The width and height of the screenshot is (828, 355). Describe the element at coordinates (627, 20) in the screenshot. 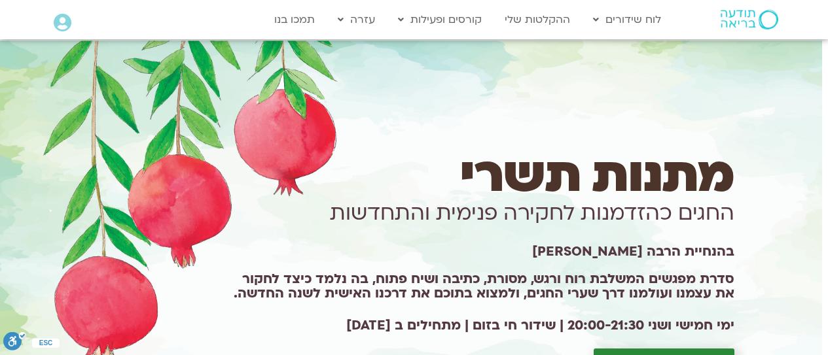

I see `a: לוח שידורים` at that location.